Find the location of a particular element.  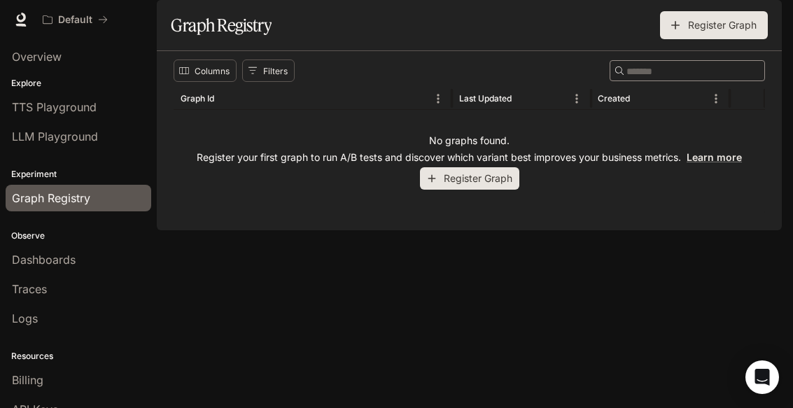

div: Created is located at coordinates (614, 98).